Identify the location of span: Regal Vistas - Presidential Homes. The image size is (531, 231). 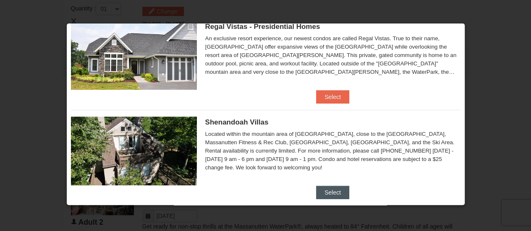
(263, 26).